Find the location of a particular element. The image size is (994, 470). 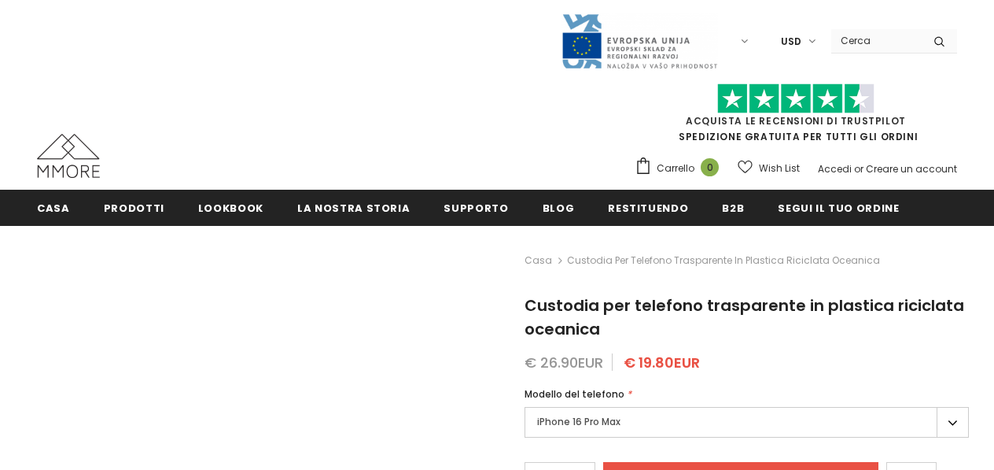

a: Restituendo is located at coordinates (648, 207).